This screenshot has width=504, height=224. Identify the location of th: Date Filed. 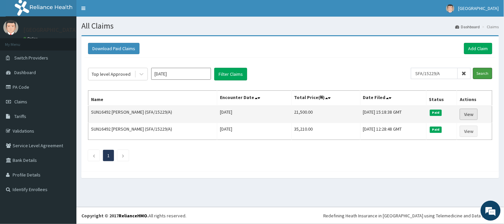
(393, 98).